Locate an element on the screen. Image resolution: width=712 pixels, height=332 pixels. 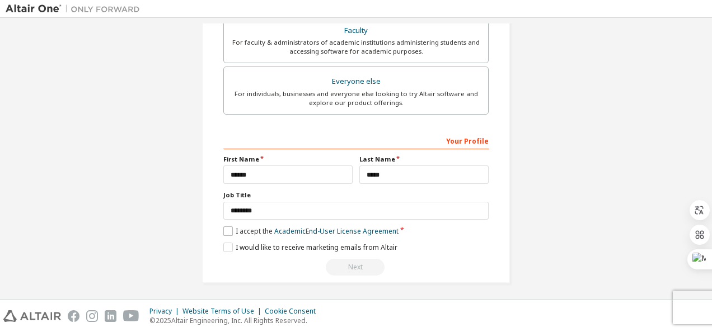
img: Altair One is located at coordinates (76, 9).